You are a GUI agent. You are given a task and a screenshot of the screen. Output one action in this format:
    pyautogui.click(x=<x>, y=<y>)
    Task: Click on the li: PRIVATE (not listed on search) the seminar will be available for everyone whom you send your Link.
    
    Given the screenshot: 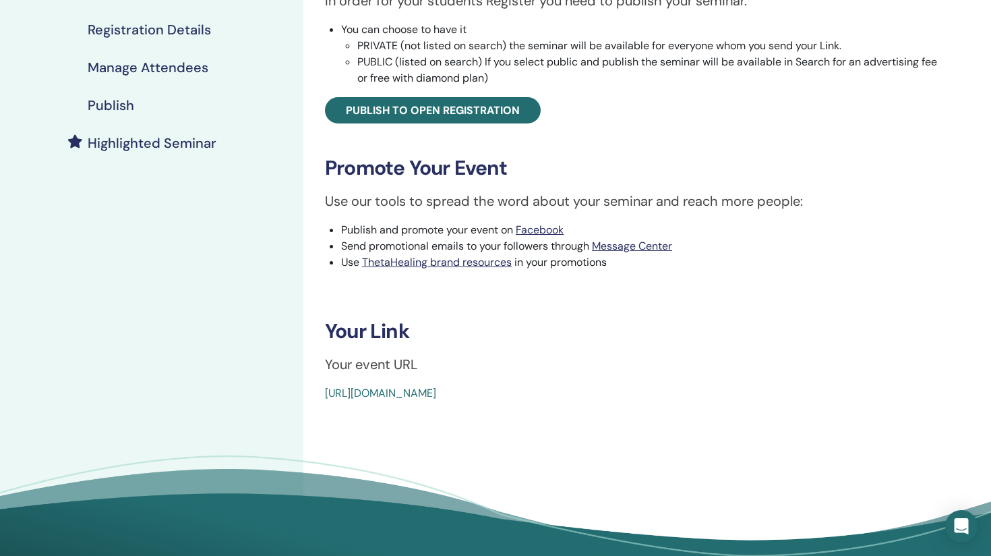 What is the action you would take?
    pyautogui.click(x=650, y=46)
    